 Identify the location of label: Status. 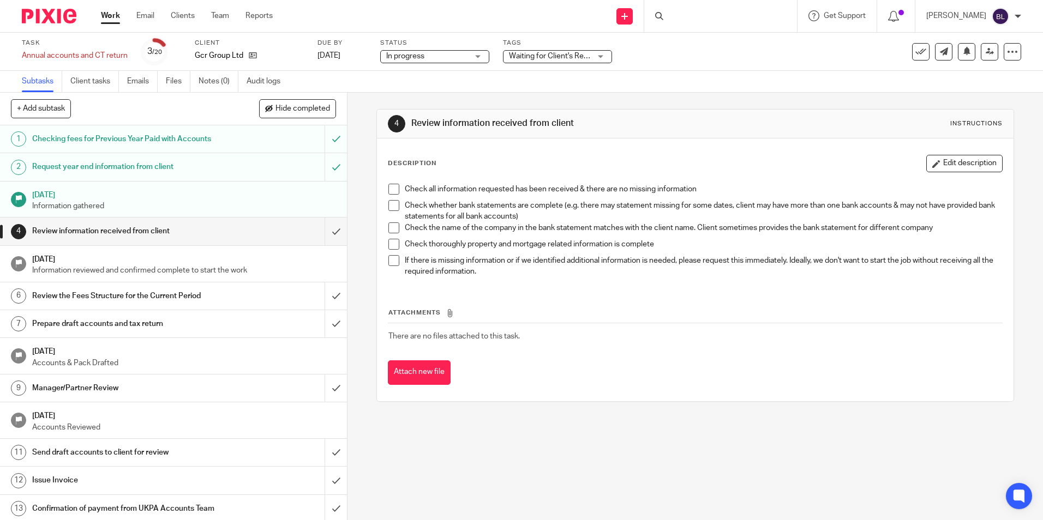
(435, 43).